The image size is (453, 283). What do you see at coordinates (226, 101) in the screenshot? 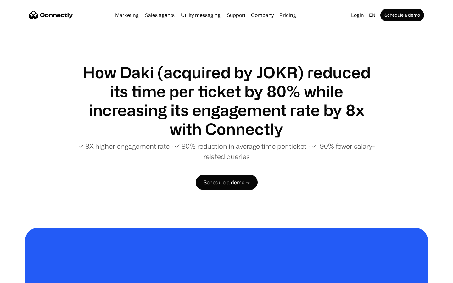
I see `h1: How Daki (acquired by JOKR) reduced its time per ticket by 80% while increasing its engagement ra...` at bounding box center [226, 101].